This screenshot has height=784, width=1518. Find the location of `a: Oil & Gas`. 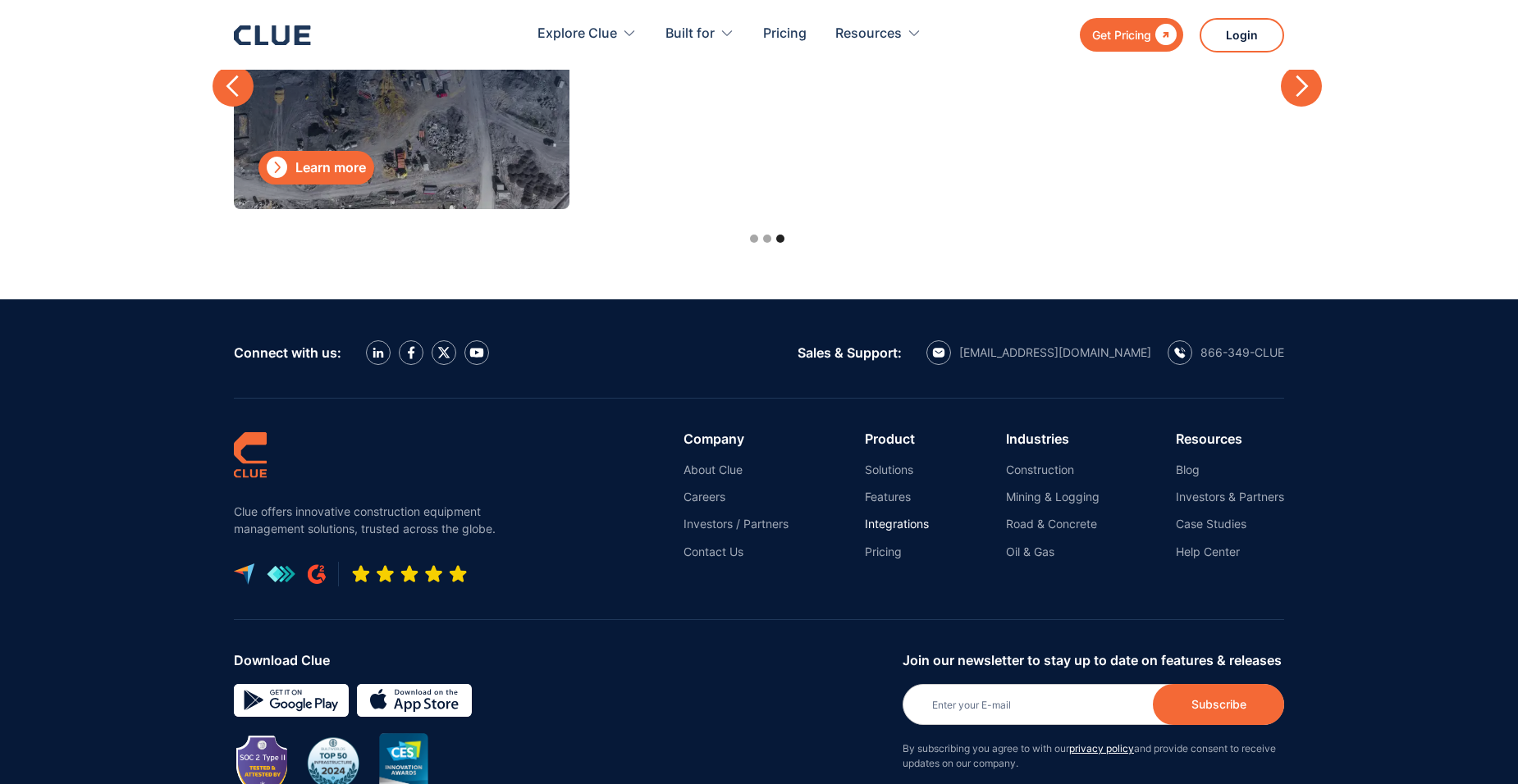

a: Oil & Gas is located at coordinates (1053, 552).